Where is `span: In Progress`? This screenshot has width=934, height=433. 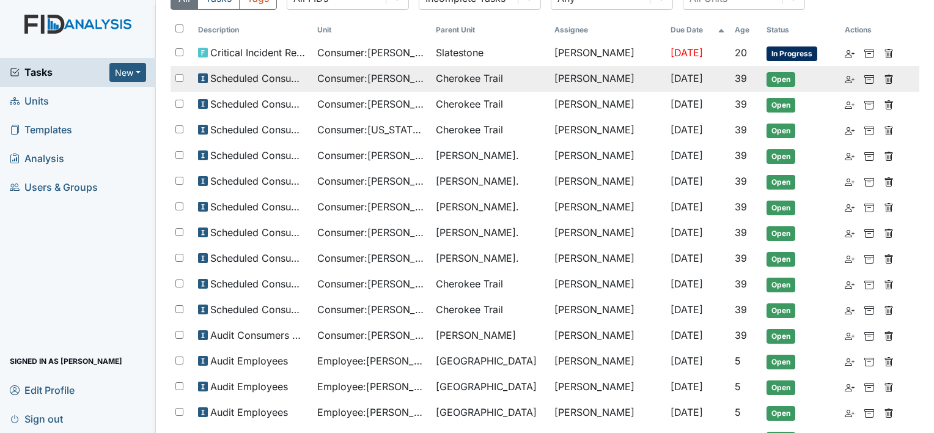
span: In Progress is located at coordinates (791, 54).